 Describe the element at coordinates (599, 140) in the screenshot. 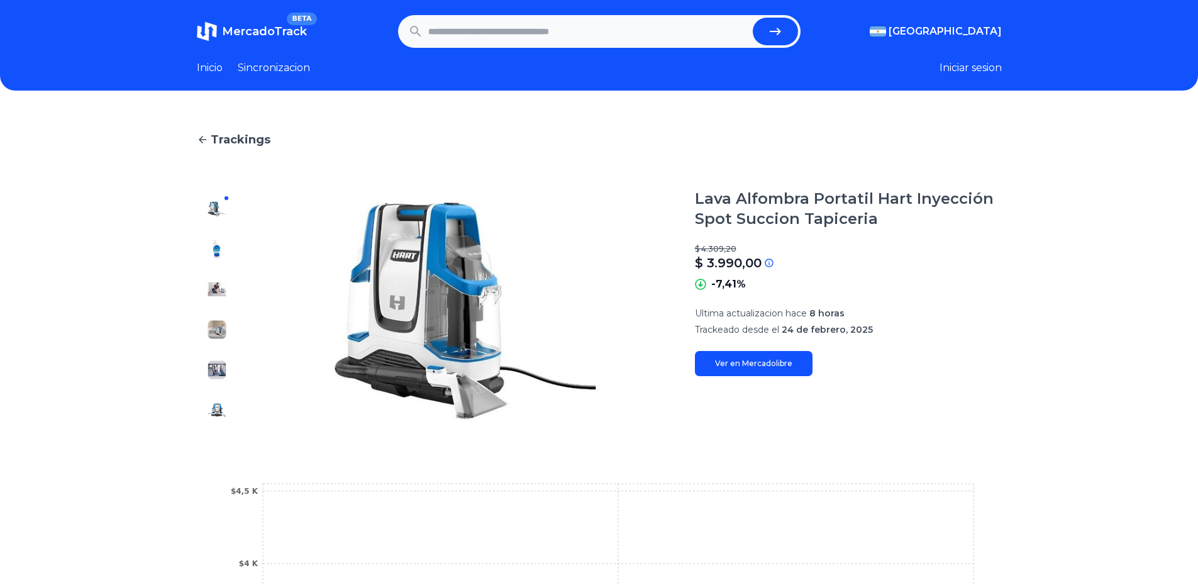

I see `a: Trackings` at that location.